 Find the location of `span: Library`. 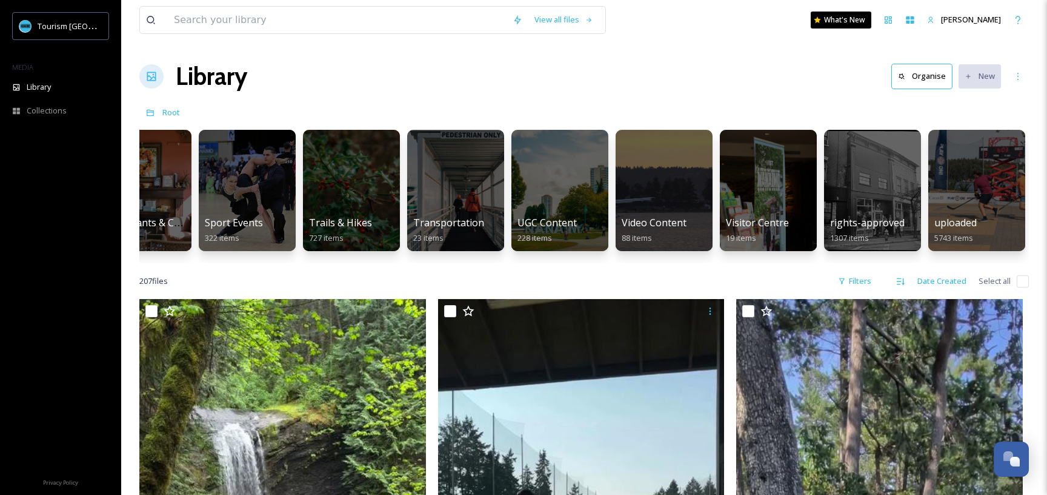

span: Library is located at coordinates (39, 87).